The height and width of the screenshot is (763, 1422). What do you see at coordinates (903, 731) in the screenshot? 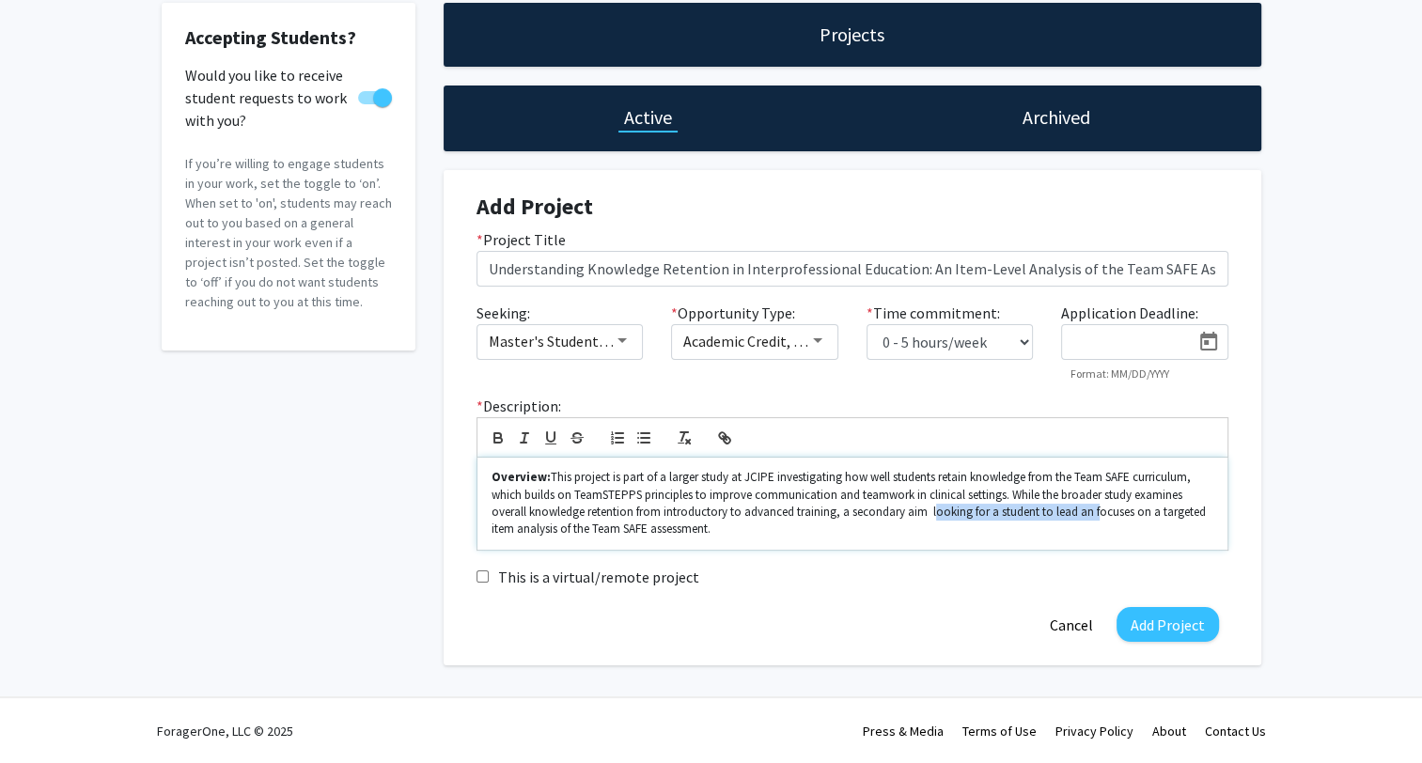
I see `a: Press & Media` at bounding box center [903, 731].